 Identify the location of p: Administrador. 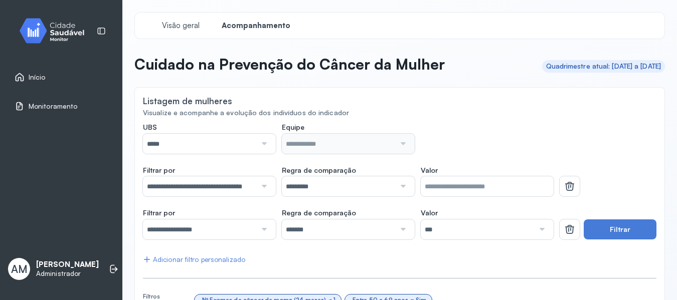
(67, 274).